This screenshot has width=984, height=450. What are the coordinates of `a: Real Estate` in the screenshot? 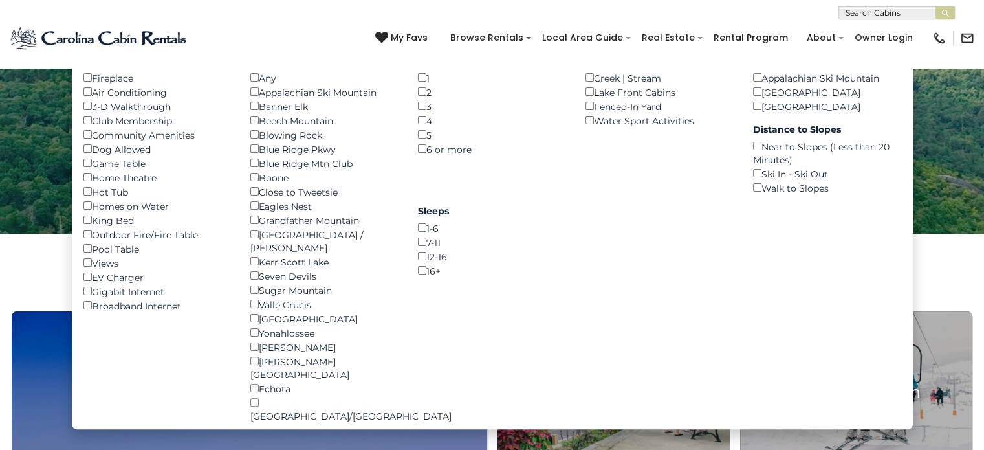 It's located at (668, 38).